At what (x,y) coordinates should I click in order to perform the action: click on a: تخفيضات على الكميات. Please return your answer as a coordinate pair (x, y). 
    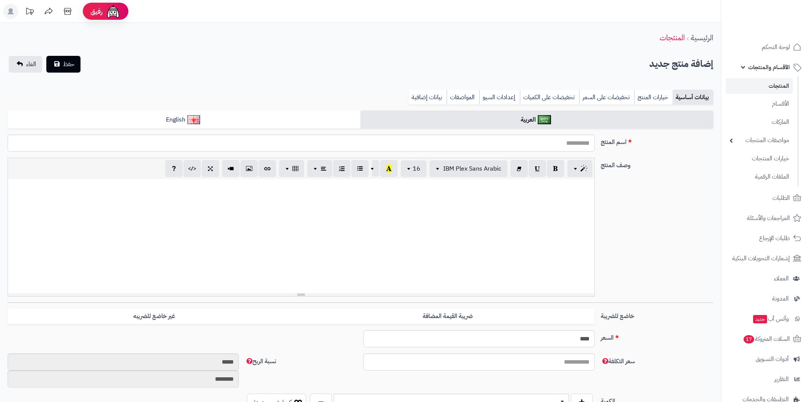
    Looking at the image, I should click on (550, 97).